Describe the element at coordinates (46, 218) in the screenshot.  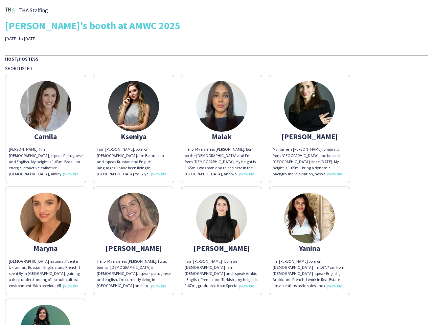
I see `img: thumb-671b7c58dfd28.jpeg` at that location.